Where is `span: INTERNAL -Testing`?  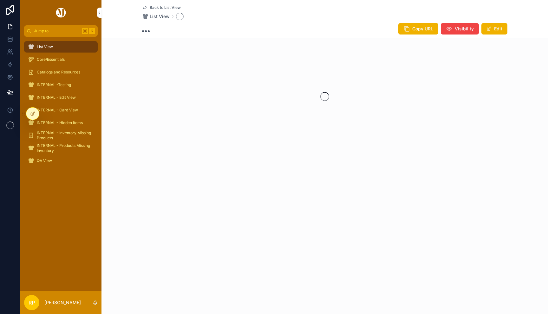
span: INTERNAL -Testing is located at coordinates (54, 85).